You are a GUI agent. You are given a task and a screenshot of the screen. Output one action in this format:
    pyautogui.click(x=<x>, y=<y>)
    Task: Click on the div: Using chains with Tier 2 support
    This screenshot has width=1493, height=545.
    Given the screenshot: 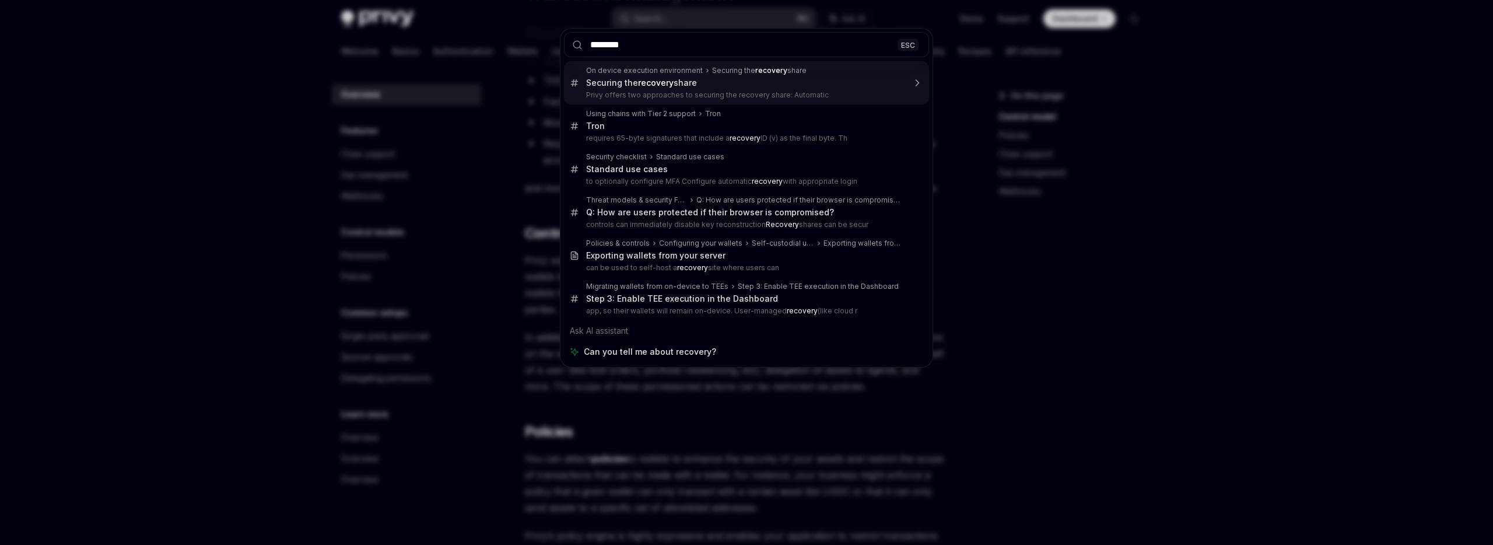 What is the action you would take?
    pyautogui.click(x=641, y=114)
    